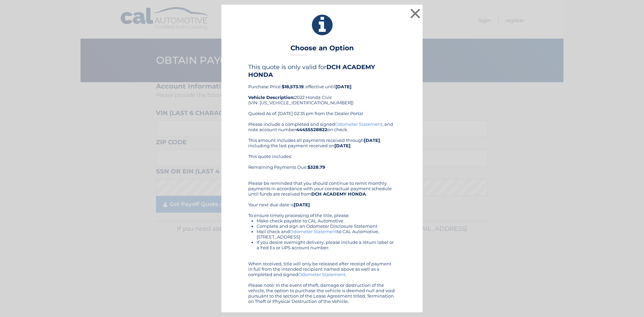 The width and height of the screenshot is (644, 317). What do you see at coordinates (311, 129) in the screenshot?
I see `b: 44455528822` at bounding box center [311, 129].